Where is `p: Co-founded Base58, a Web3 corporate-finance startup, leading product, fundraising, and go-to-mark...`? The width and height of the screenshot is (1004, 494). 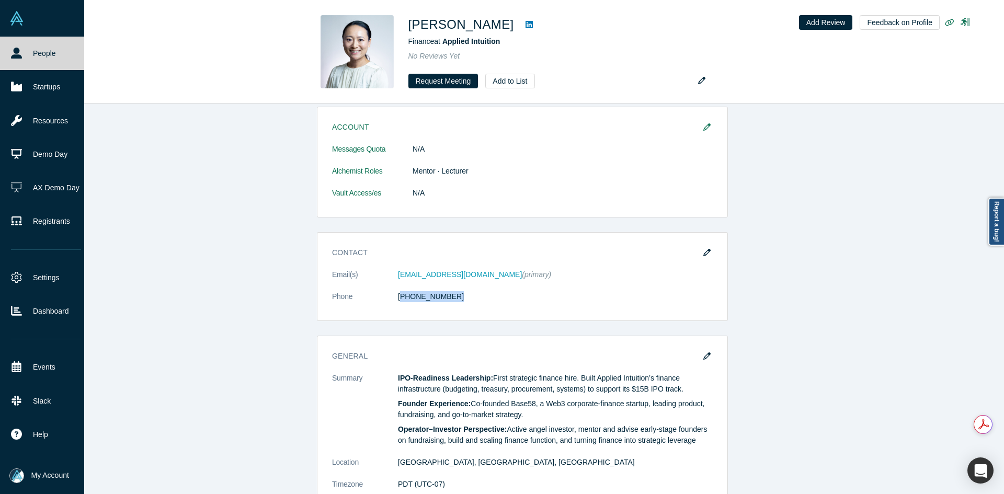 p: Co-founded Base58, a Web3 corporate-finance startup, leading product, fundraising, and go-to-mark... is located at coordinates (555, 409).